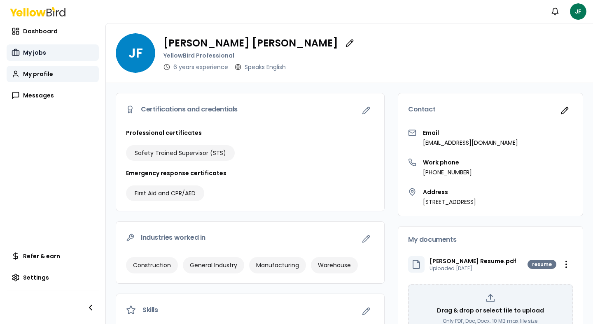 This screenshot has width=593, height=324. What do you see at coordinates (490, 311) in the screenshot?
I see `p: Drag & drop or select file to upload` at bounding box center [490, 311].